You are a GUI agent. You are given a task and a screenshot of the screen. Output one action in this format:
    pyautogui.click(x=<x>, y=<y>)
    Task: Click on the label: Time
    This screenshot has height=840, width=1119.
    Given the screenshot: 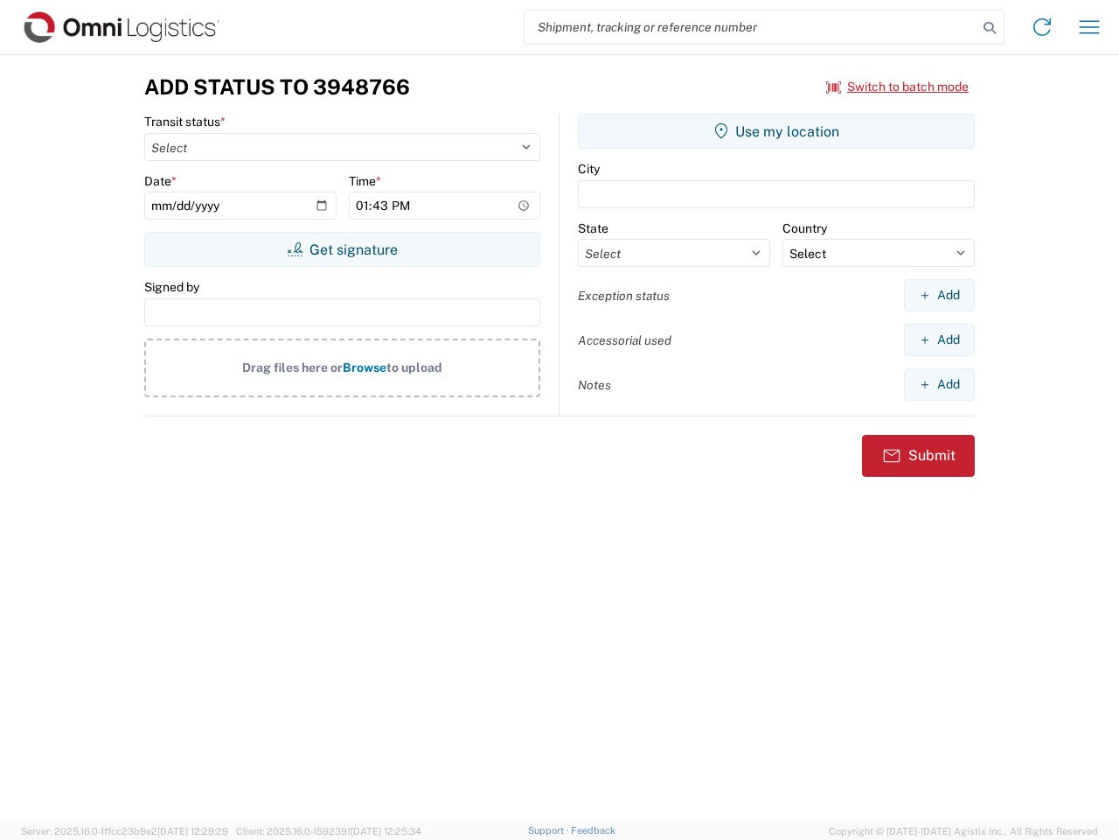 What is the action you would take?
    pyautogui.click(x=365, y=181)
    